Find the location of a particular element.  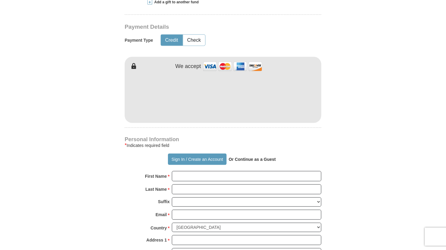

strong: Address 1 is located at coordinates (157, 240).